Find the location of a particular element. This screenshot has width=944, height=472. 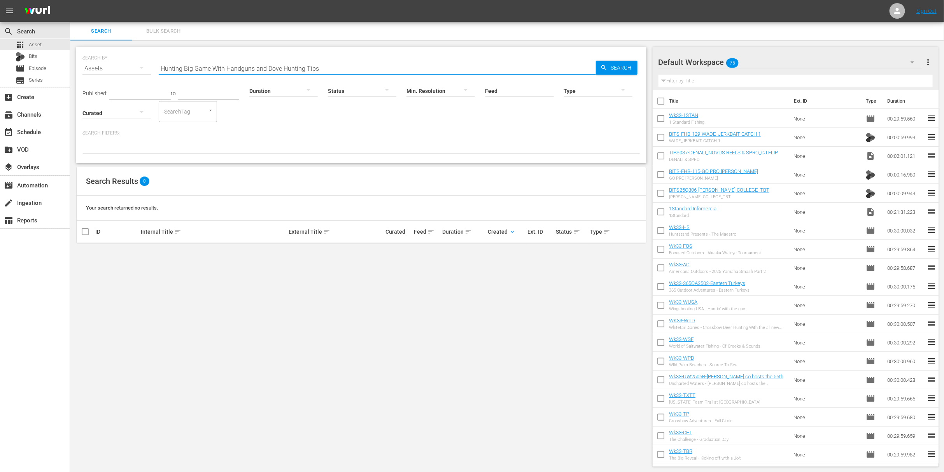

a: Wk33-AO is located at coordinates (679, 265).